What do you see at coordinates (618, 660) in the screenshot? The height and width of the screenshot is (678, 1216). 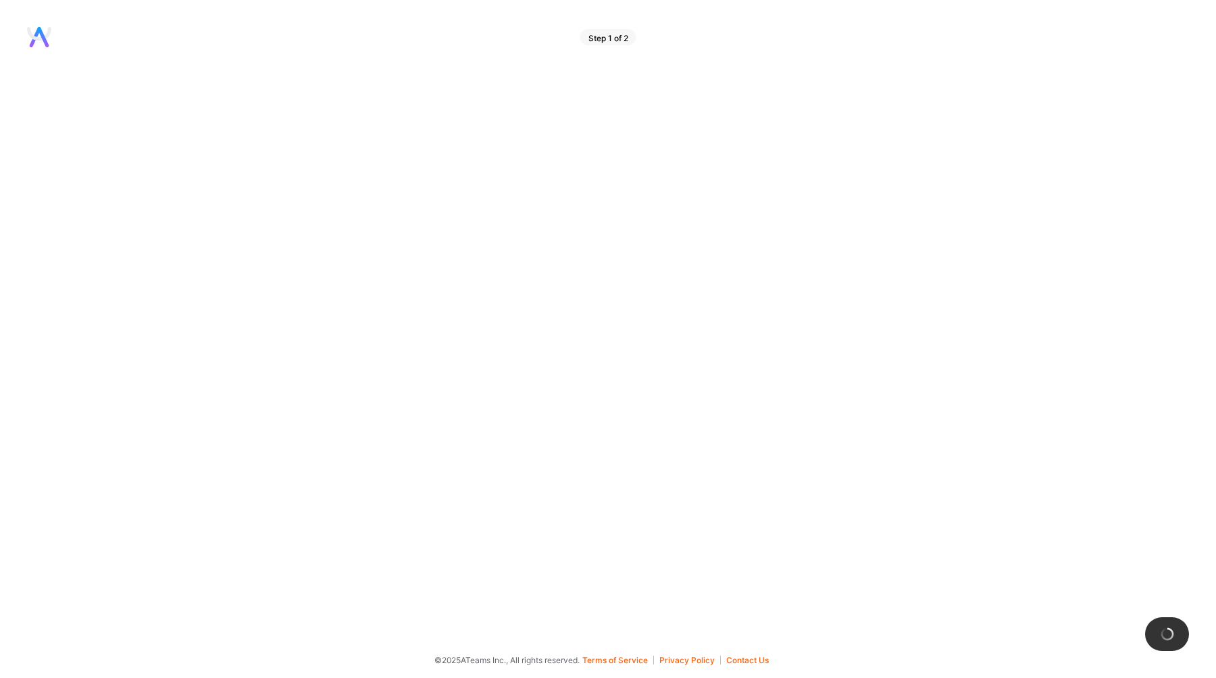 I see `button: Terms of Service` at bounding box center [618, 660].